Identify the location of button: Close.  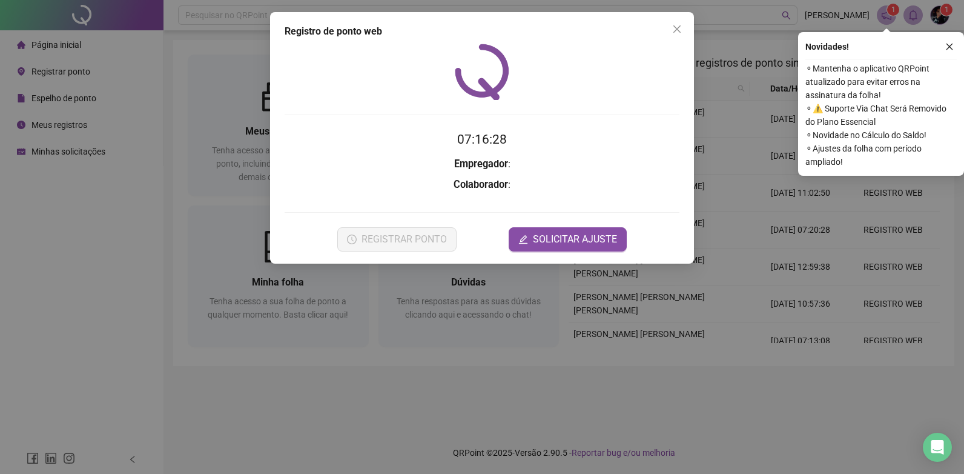
(677, 29).